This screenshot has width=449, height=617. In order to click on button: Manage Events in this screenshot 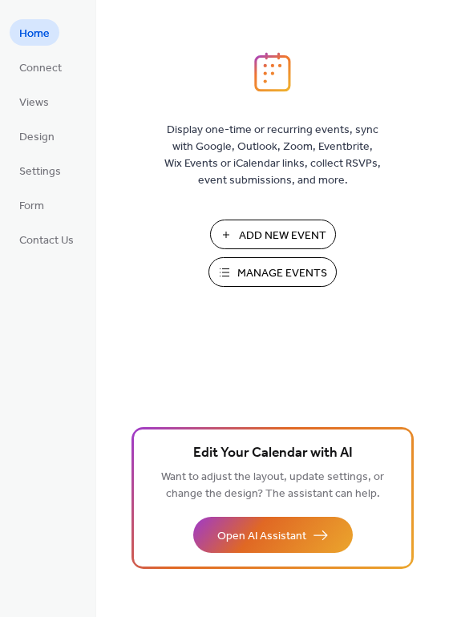, I will do `click(273, 272)`.